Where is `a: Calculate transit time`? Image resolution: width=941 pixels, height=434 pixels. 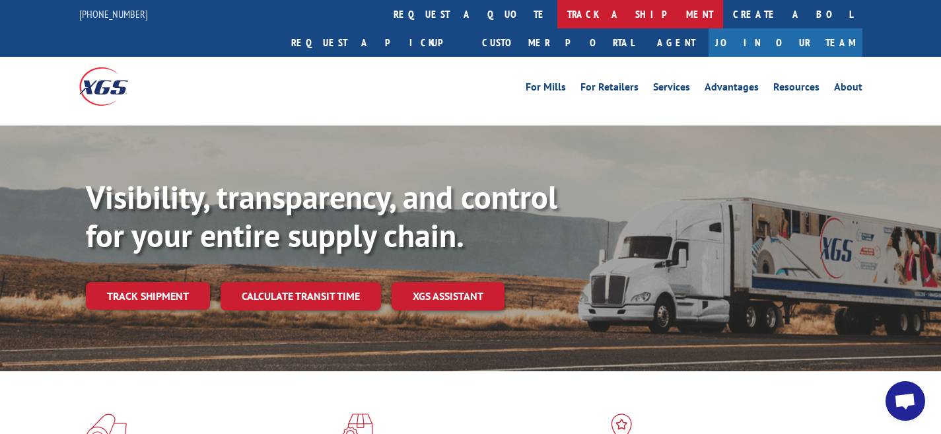 a: Calculate transit time is located at coordinates (300, 296).